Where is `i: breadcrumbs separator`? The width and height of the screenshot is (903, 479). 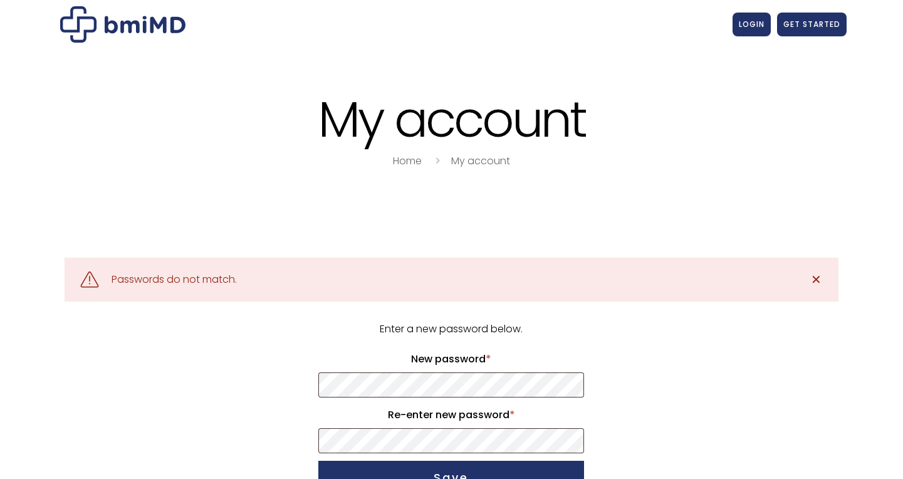
i: breadcrumbs separator is located at coordinates (437, 160).